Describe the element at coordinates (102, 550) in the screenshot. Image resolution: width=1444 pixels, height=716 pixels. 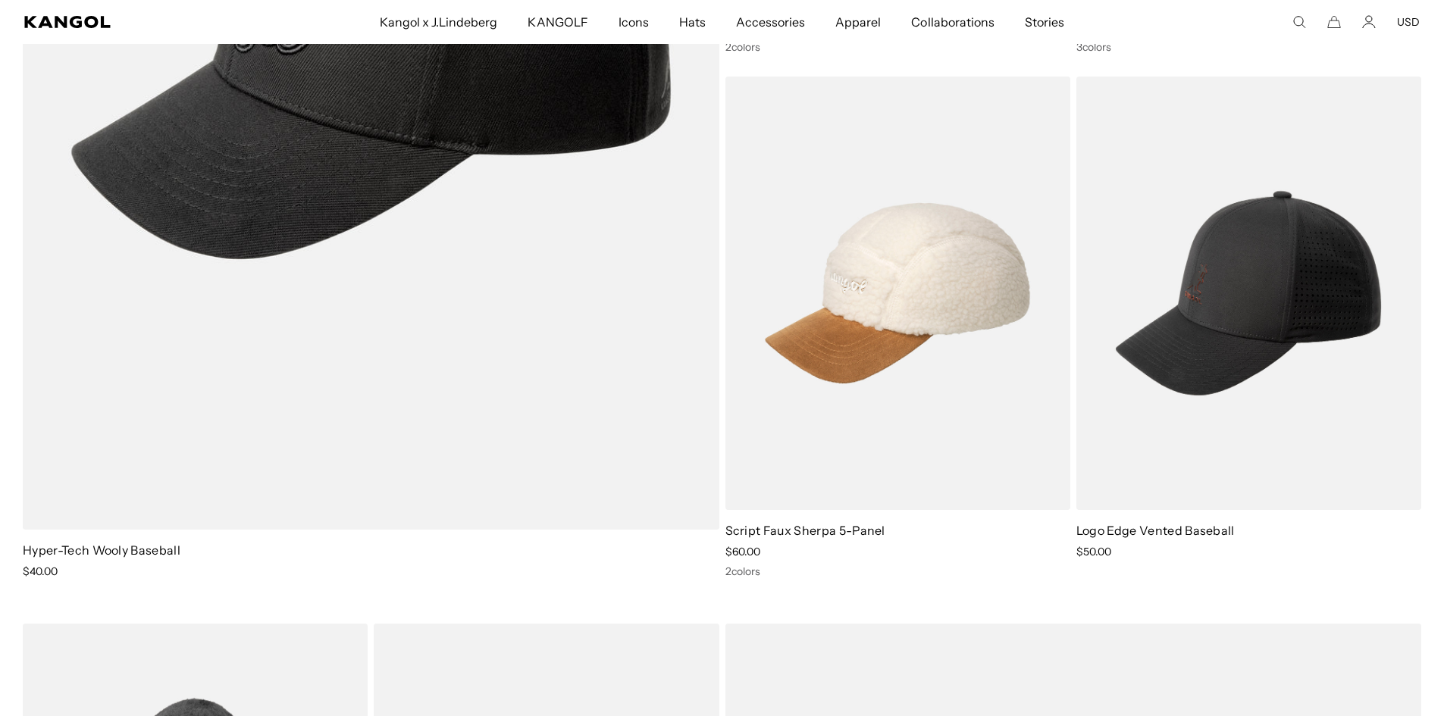
I see `a: Hyper-Tech Wooly Baseball` at that location.